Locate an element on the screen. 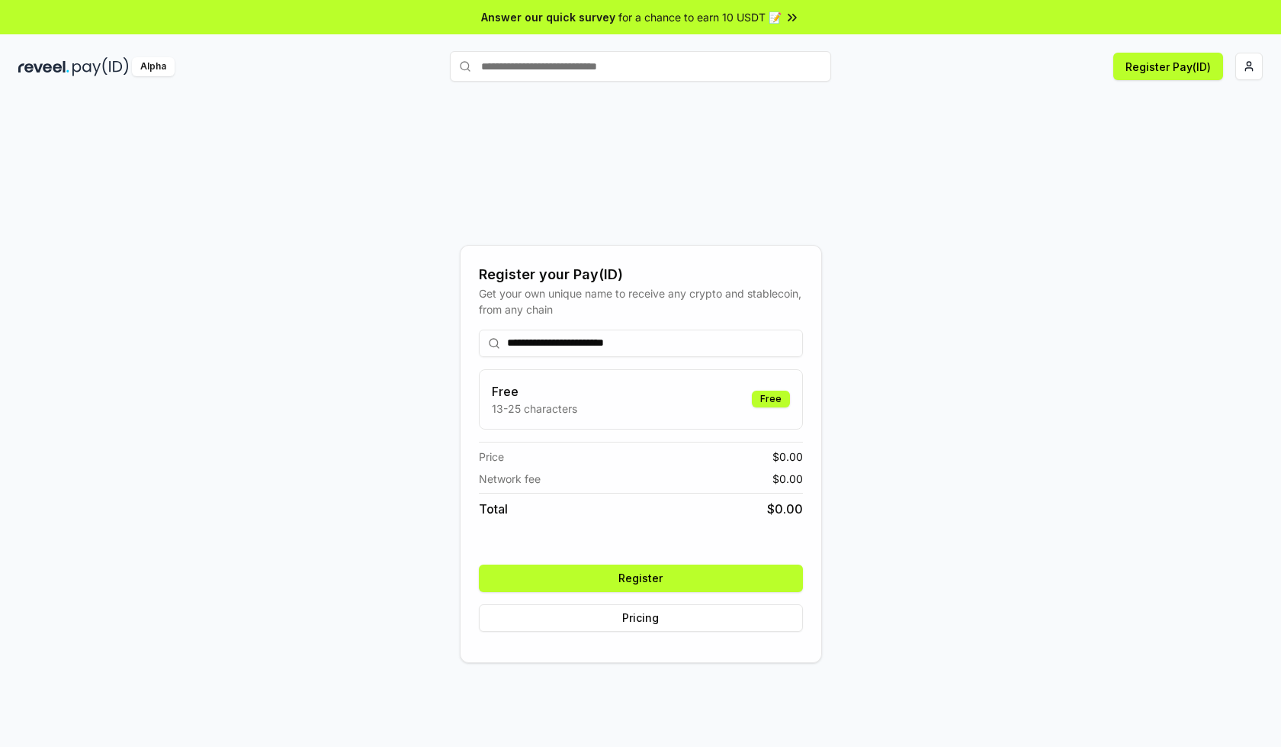 This screenshot has height=747, width=1281. img: reveel_dark is located at coordinates (43, 66).